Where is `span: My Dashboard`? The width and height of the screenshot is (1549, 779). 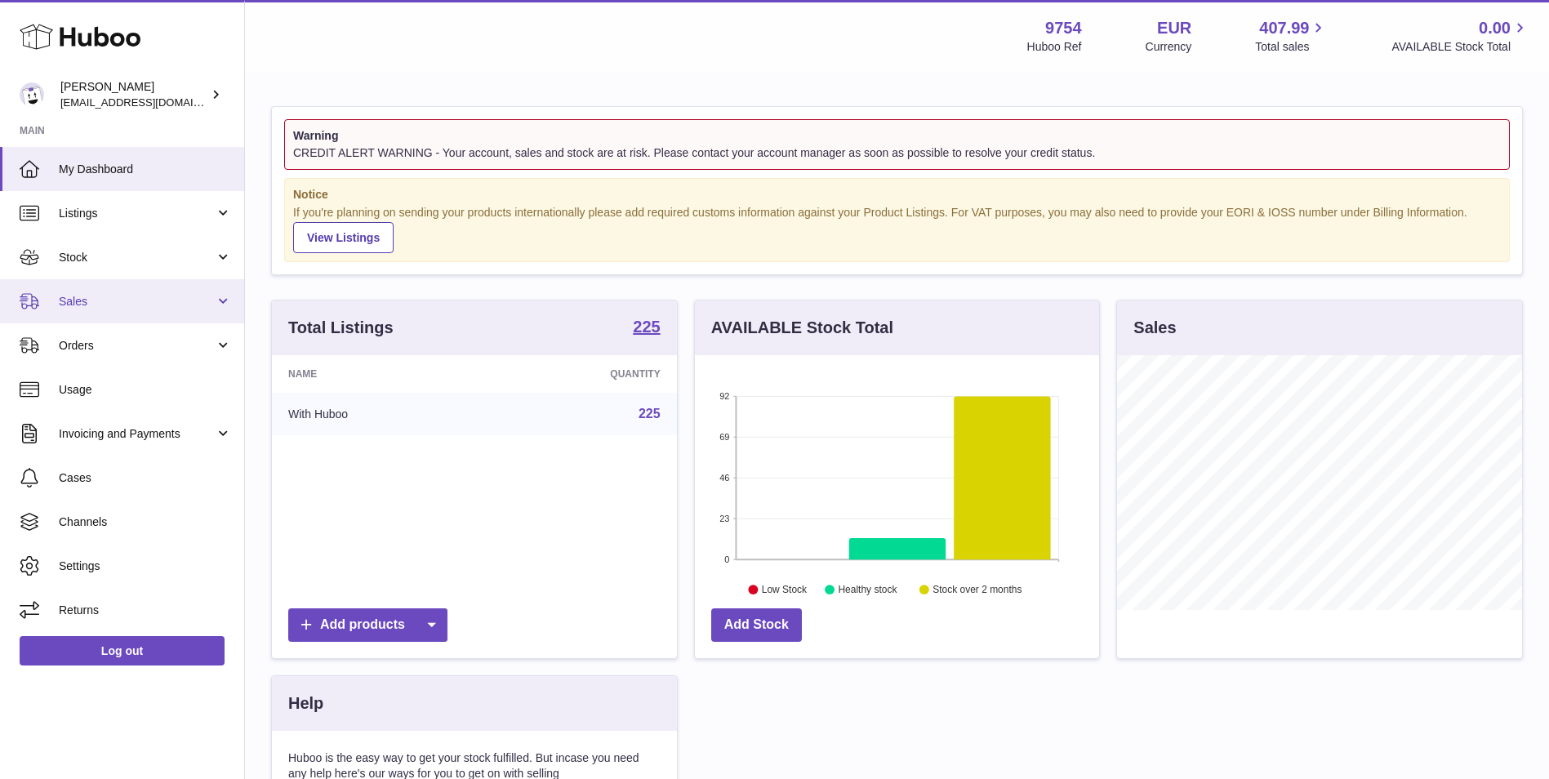 span: My Dashboard is located at coordinates (145, 169).